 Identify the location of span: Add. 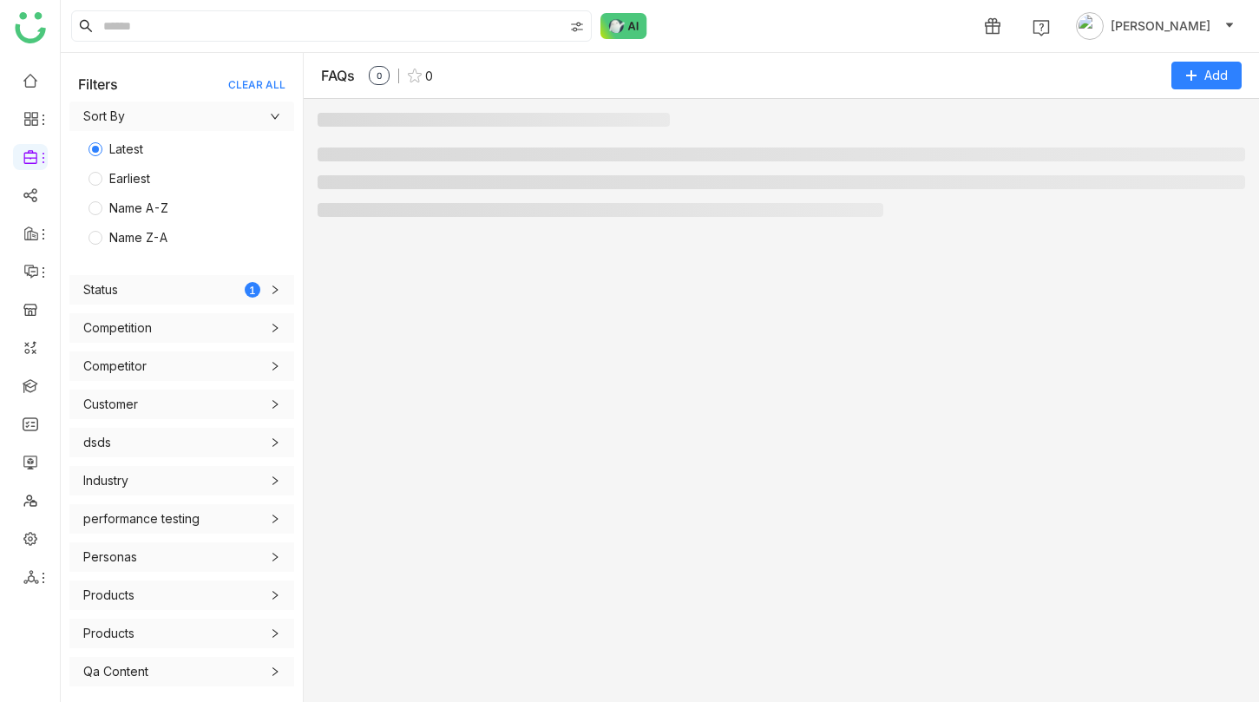
(1216, 75).